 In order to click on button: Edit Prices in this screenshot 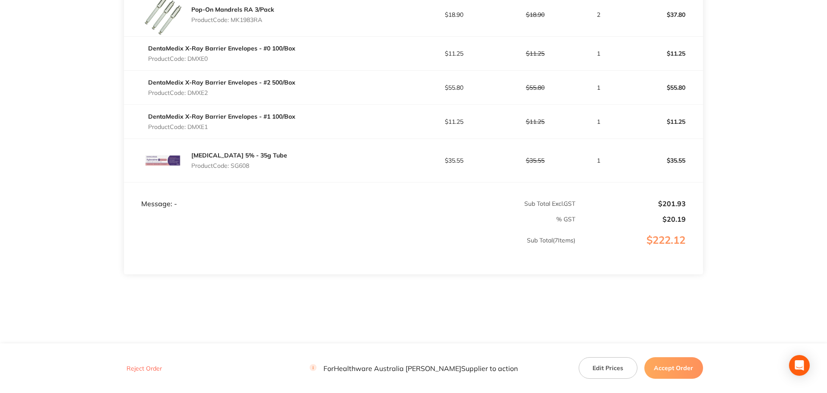, I will do `click(608, 368)`.